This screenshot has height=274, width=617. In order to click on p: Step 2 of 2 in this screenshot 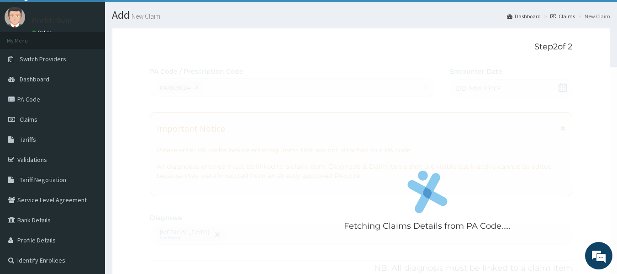, I will do `click(361, 47)`.